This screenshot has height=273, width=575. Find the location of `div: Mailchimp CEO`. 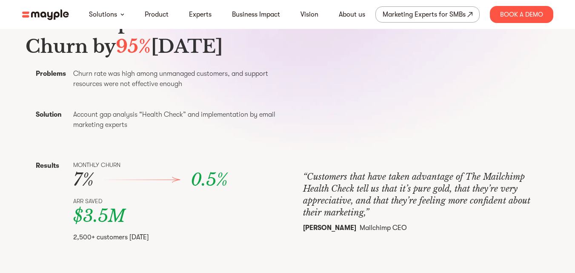

div: Mailchimp CEO is located at coordinates (426, 228).